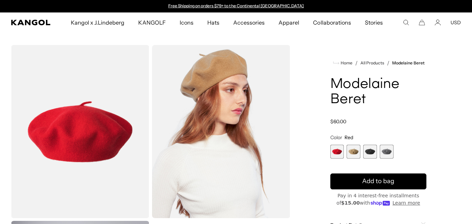 The width and height of the screenshot is (472, 224). I want to click on a: camel, so click(221, 131).